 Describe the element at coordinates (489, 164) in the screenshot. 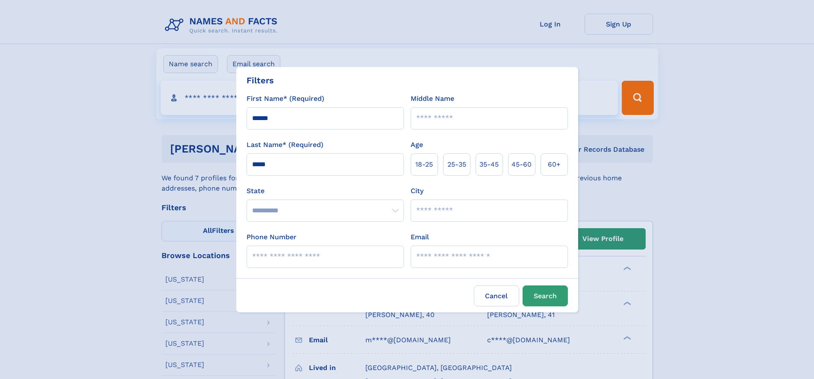

I see `span: 35‑45` at that location.